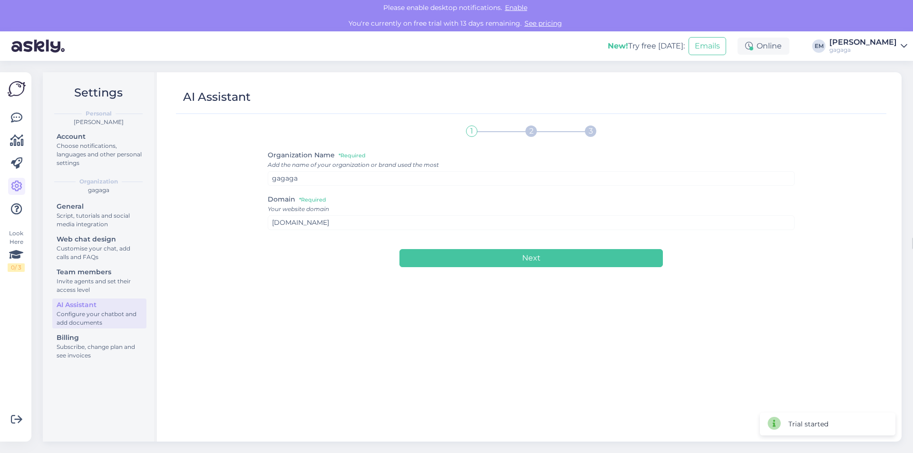  What do you see at coordinates (98, 114) in the screenshot?
I see `b: Personal` at bounding box center [98, 114].